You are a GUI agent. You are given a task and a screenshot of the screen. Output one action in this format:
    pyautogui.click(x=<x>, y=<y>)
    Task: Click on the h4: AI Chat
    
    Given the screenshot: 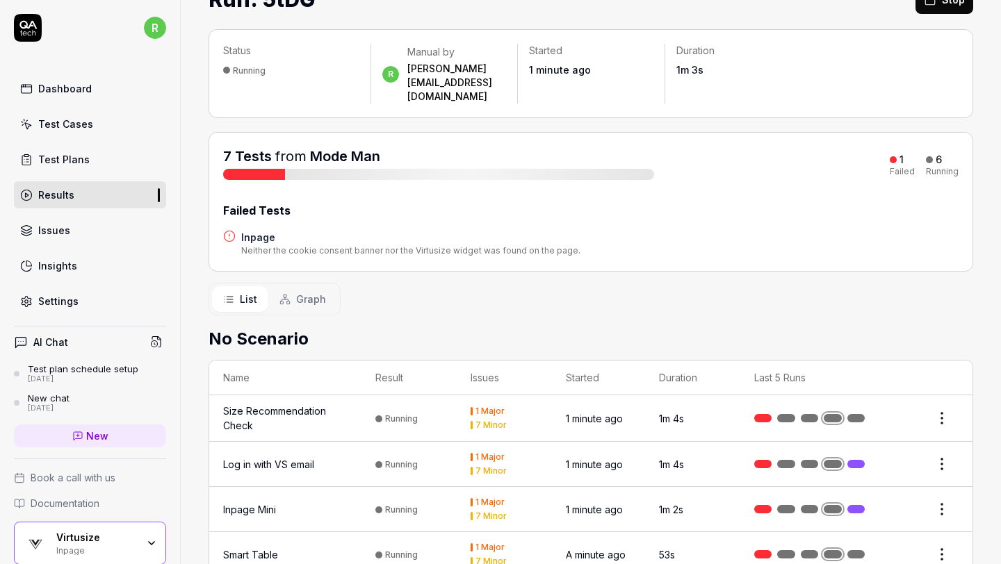 What is the action you would take?
    pyautogui.click(x=51, y=342)
    